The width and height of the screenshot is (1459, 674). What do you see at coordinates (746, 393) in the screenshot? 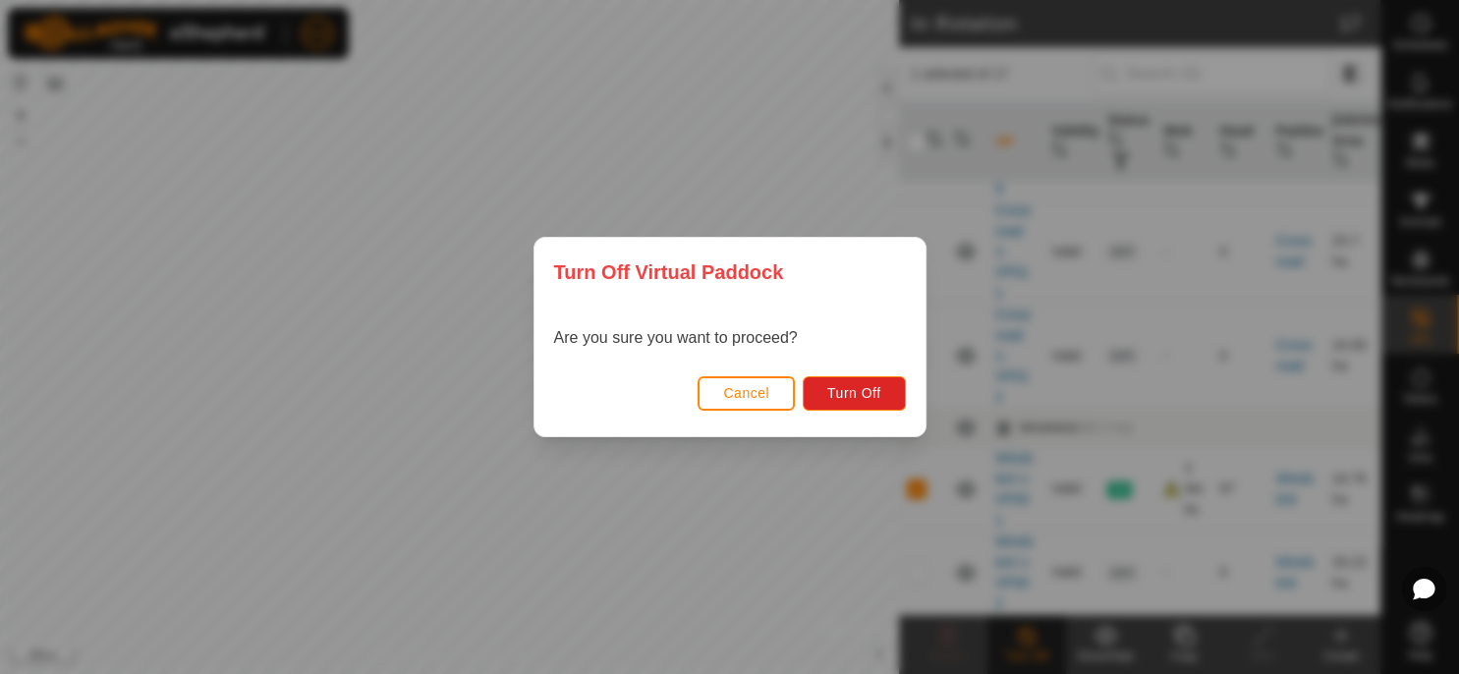
I see `span: Cancel` at bounding box center [746, 393].